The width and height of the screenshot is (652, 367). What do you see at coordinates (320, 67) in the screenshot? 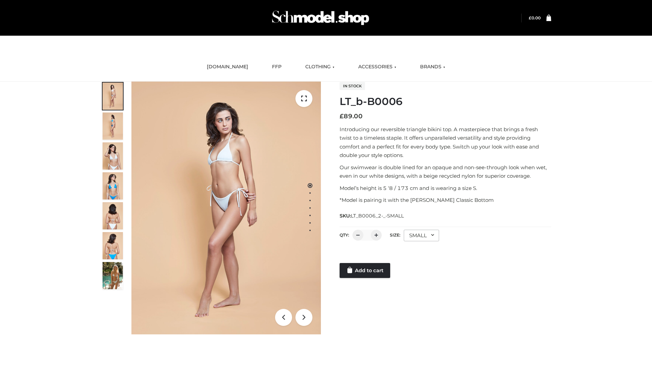
I see `a: CLOTHING` at bounding box center [320, 67].